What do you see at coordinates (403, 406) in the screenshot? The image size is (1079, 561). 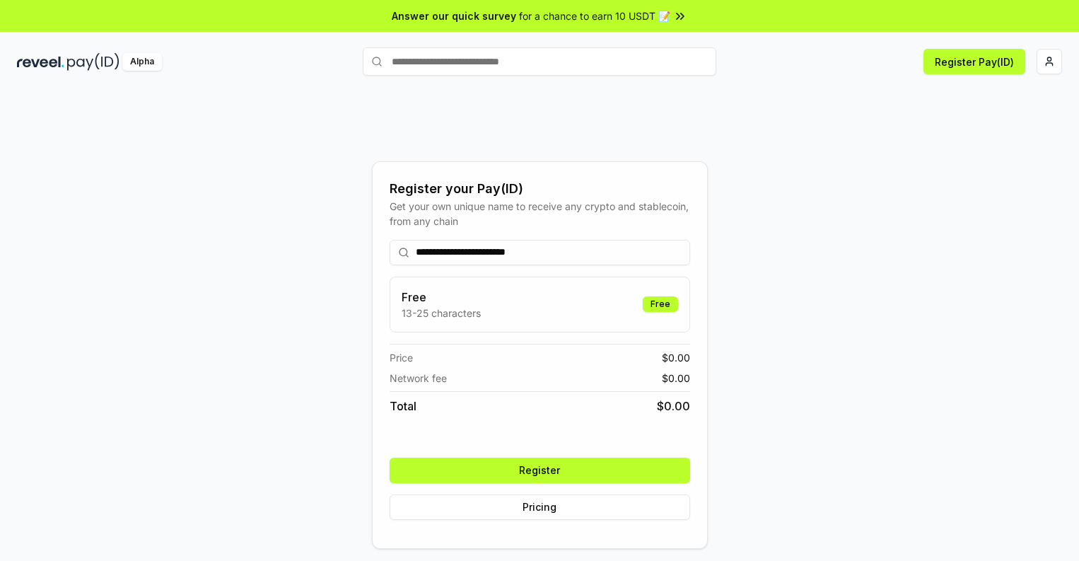 I see `span: Total` at bounding box center [403, 406].